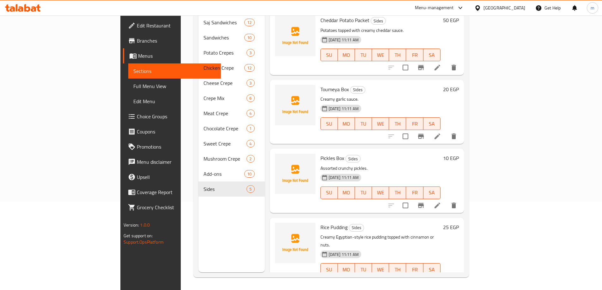 The height and width of the screenshot is (290, 602). I want to click on img: Pickles Box, so click(295, 174).